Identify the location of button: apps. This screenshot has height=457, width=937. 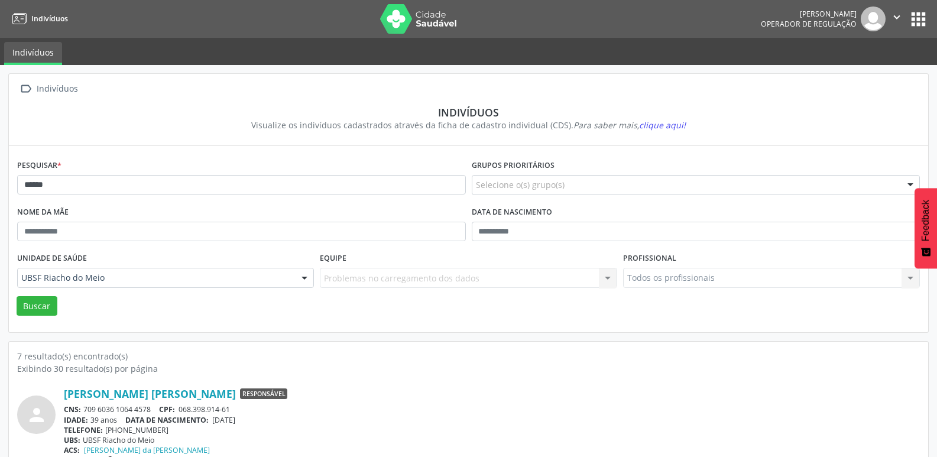
(918, 19).